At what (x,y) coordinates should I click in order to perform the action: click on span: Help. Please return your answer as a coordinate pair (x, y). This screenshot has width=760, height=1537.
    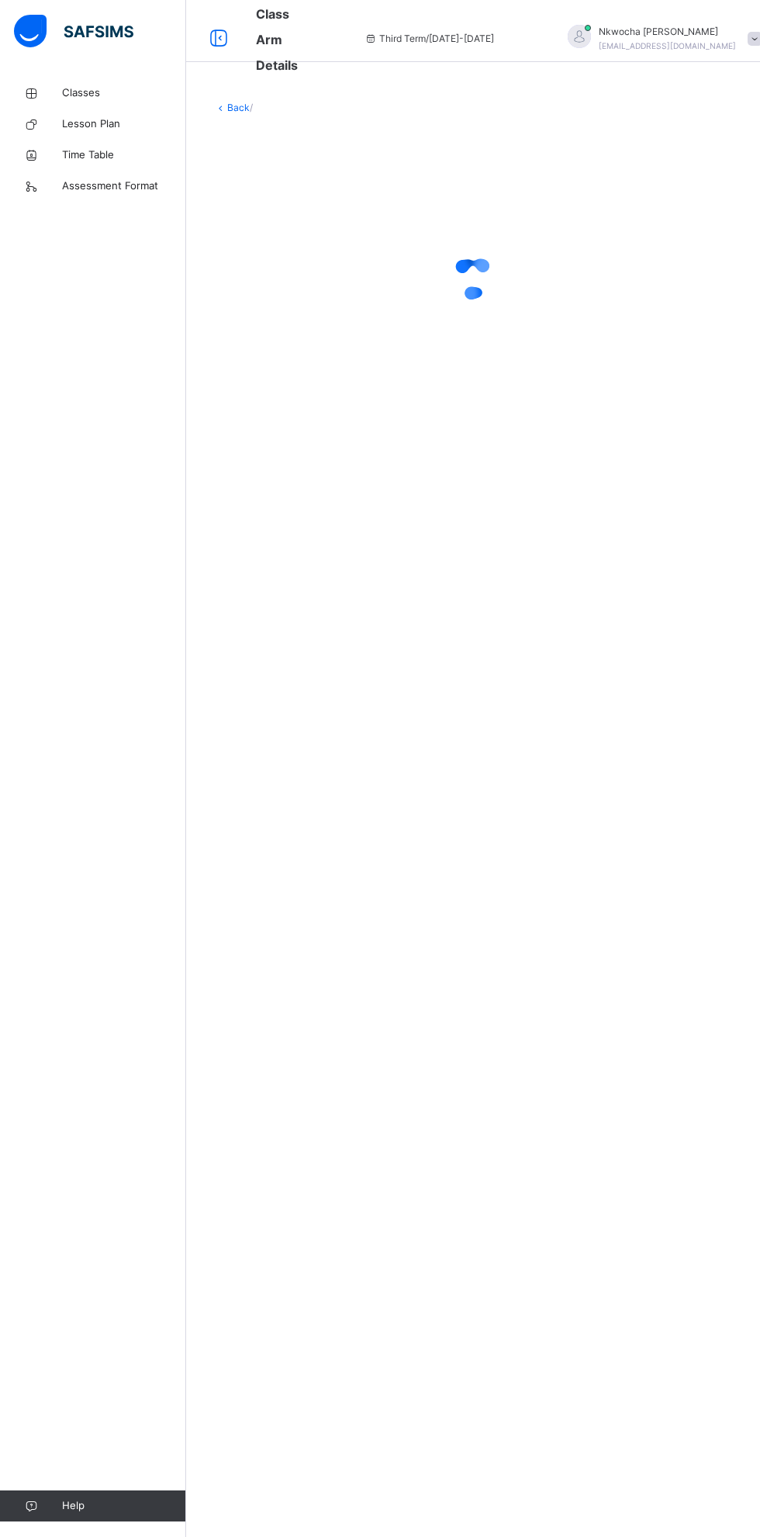
    Looking at the image, I should click on (123, 1506).